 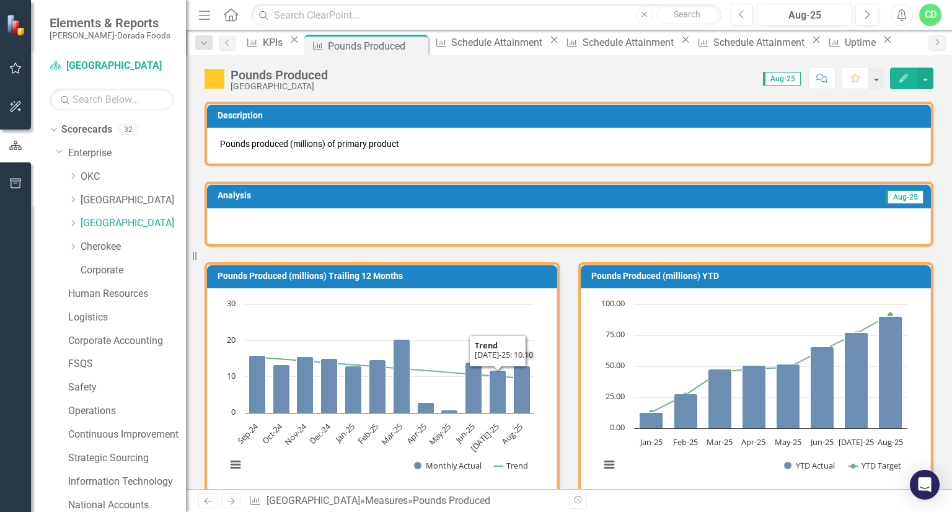 I want to click on text: 50.00, so click(x=615, y=365).